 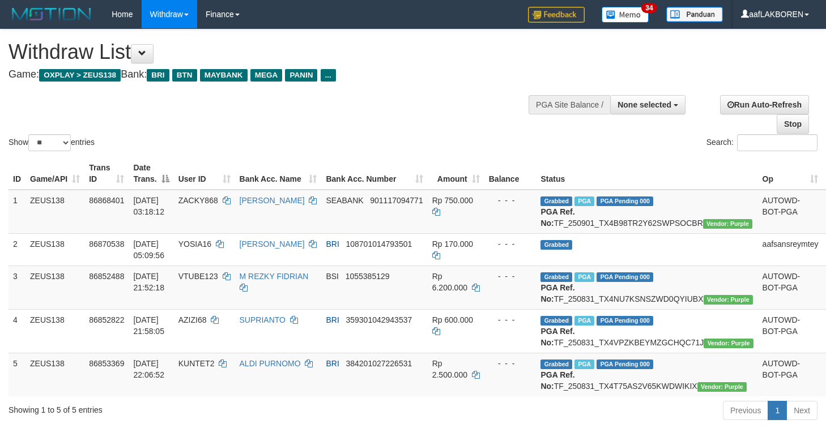 What do you see at coordinates (802, 411) in the screenshot?
I see `a: Next` at bounding box center [802, 411].